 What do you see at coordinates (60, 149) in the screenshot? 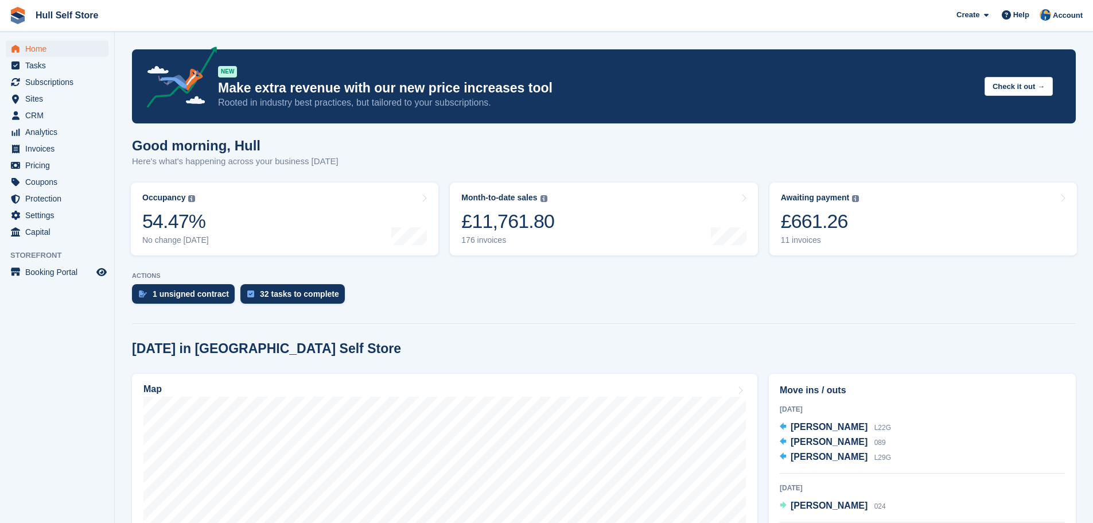
I see `span: Invoices` at bounding box center [60, 149].